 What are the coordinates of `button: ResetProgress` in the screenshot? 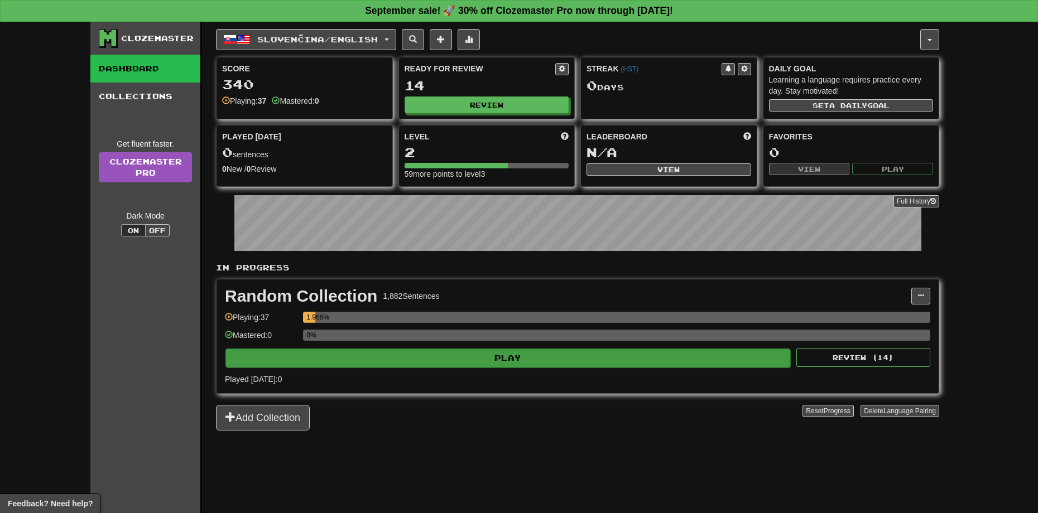 It's located at (827, 411).